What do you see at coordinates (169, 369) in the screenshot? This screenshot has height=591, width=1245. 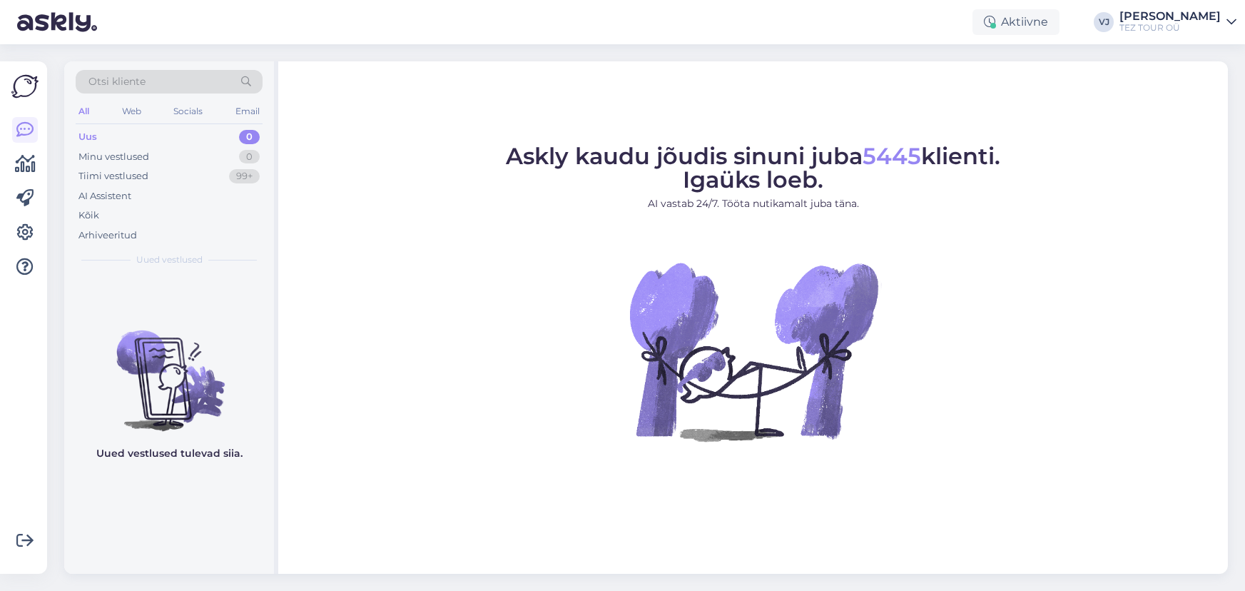 I see `img: No chats` at bounding box center [169, 369].